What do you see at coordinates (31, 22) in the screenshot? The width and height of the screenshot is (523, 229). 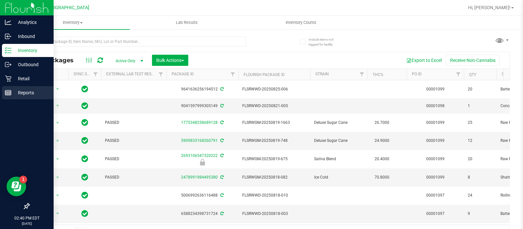 I see `p: Analytics` at bounding box center [31, 22].